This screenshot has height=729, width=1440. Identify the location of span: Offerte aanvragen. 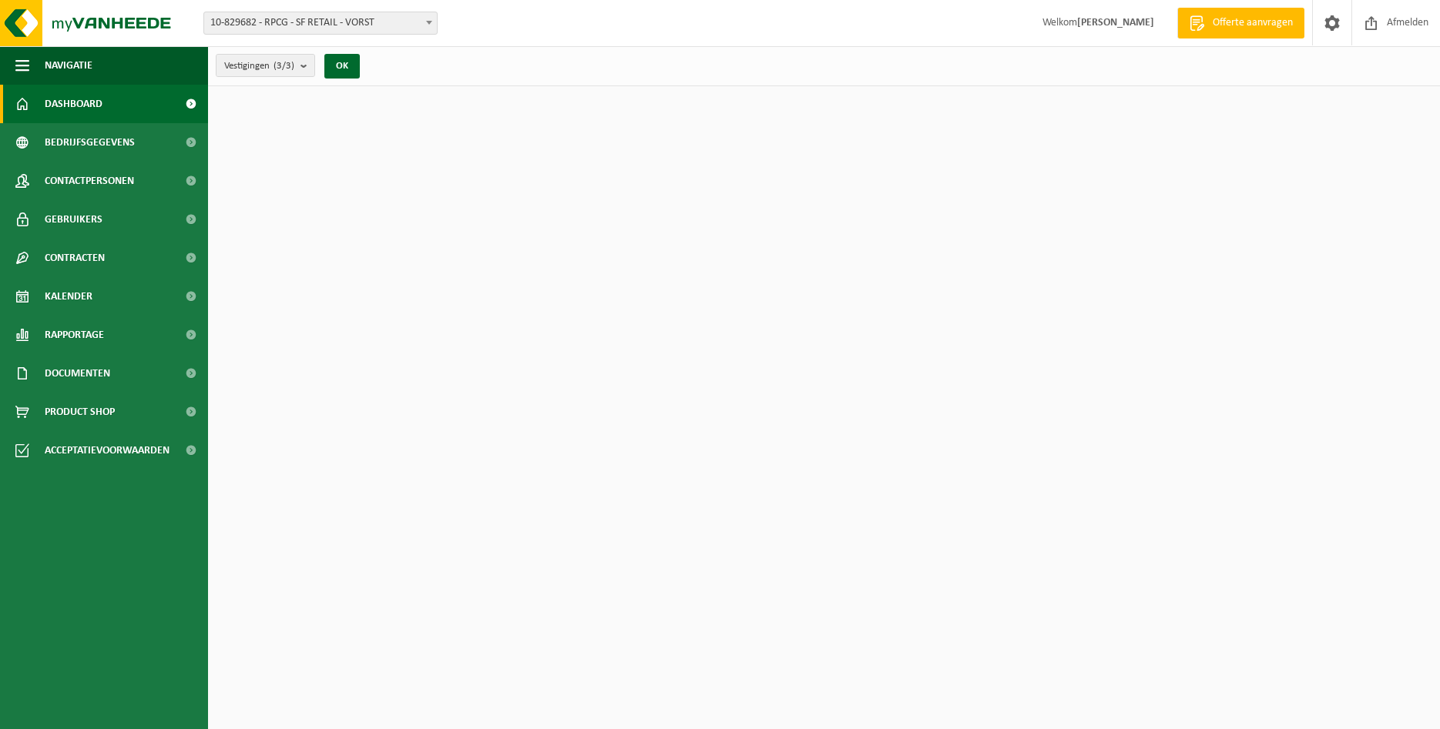
(1252, 23).